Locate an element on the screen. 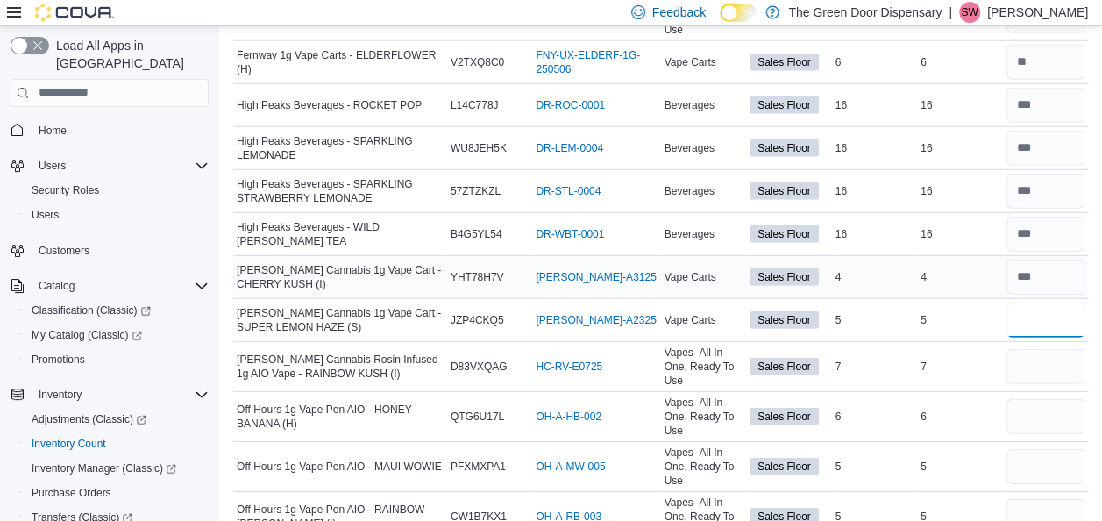 The height and width of the screenshot is (521, 1102). div: Stacy Weegar is located at coordinates (970, 12).